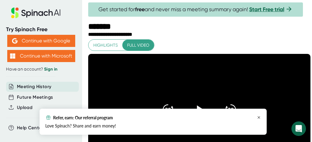 The image size is (312, 142). What do you see at coordinates (35, 97) in the screenshot?
I see `button: Future Meetings` at bounding box center [35, 97].